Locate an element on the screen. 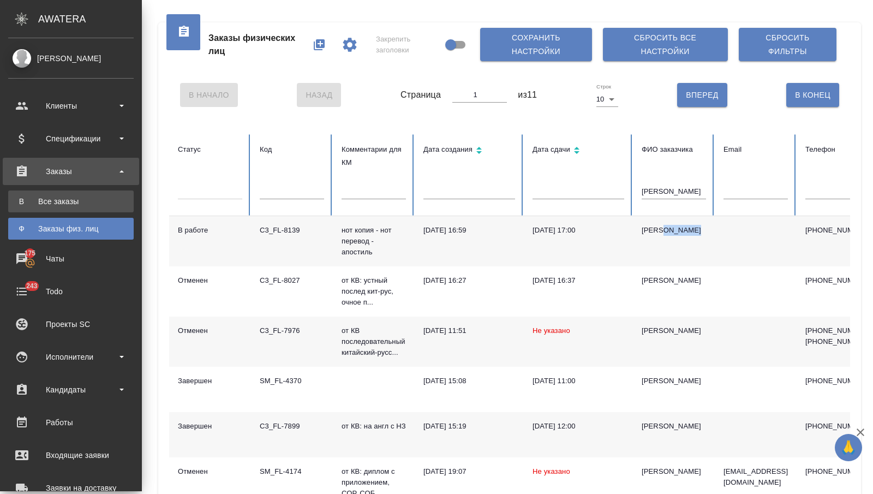  div: Email is located at coordinates (756, 149).